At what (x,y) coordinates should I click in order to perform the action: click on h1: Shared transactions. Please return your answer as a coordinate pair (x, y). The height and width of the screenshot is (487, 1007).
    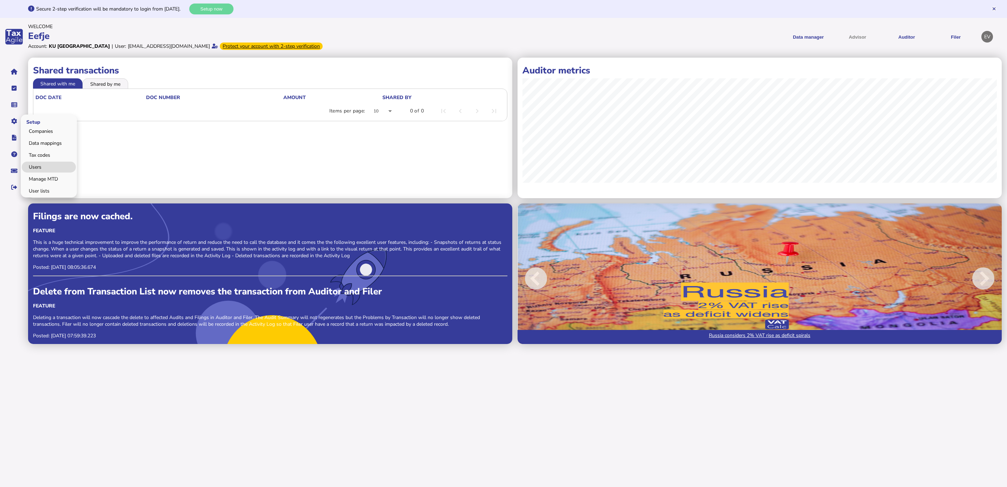
    Looking at the image, I should click on (270, 70).